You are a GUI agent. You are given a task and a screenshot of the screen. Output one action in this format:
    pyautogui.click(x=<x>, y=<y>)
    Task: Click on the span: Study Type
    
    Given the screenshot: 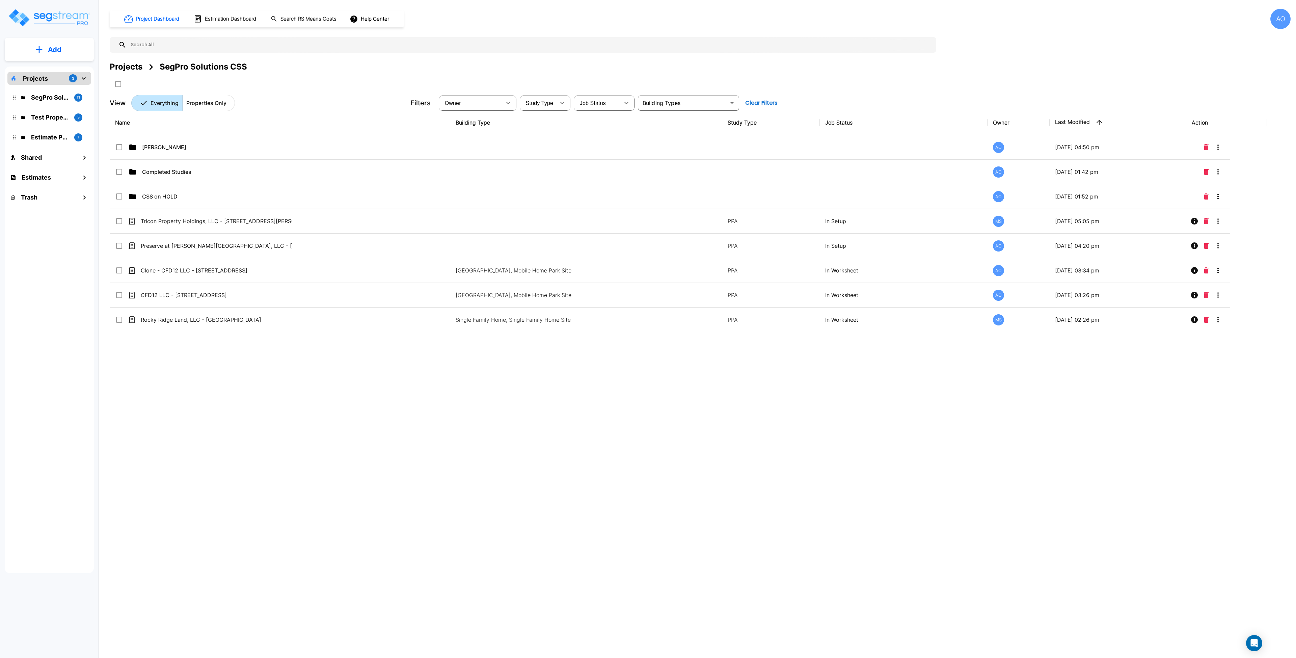 What is the action you would take?
    pyautogui.click(x=540, y=103)
    